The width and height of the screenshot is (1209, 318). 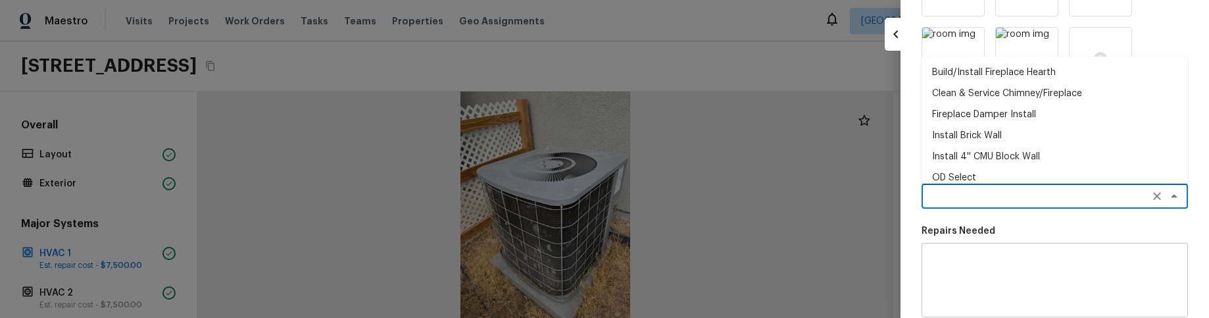 What do you see at coordinates (1157, 196) in the screenshot?
I see `button: Clear` at bounding box center [1157, 196].